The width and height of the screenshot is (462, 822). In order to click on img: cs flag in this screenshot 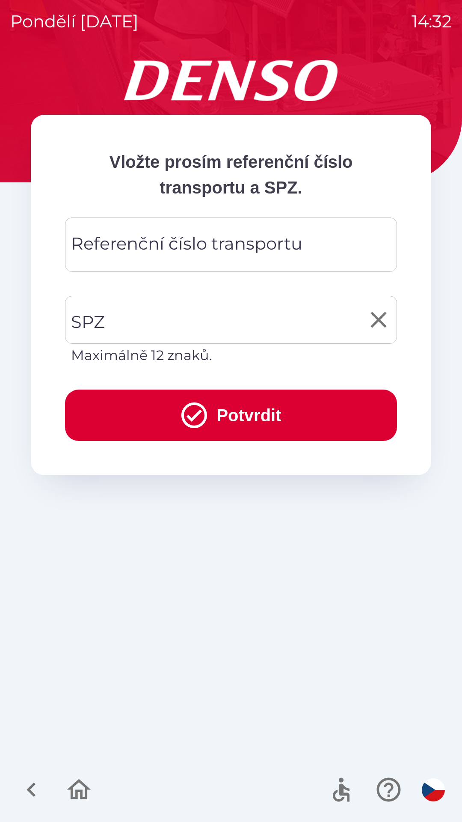, I will do `click(434, 790)`.